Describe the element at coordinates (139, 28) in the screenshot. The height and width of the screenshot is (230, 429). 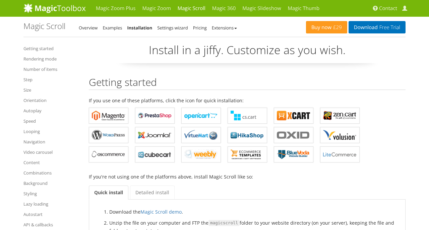
I see `a: Installation` at that location.